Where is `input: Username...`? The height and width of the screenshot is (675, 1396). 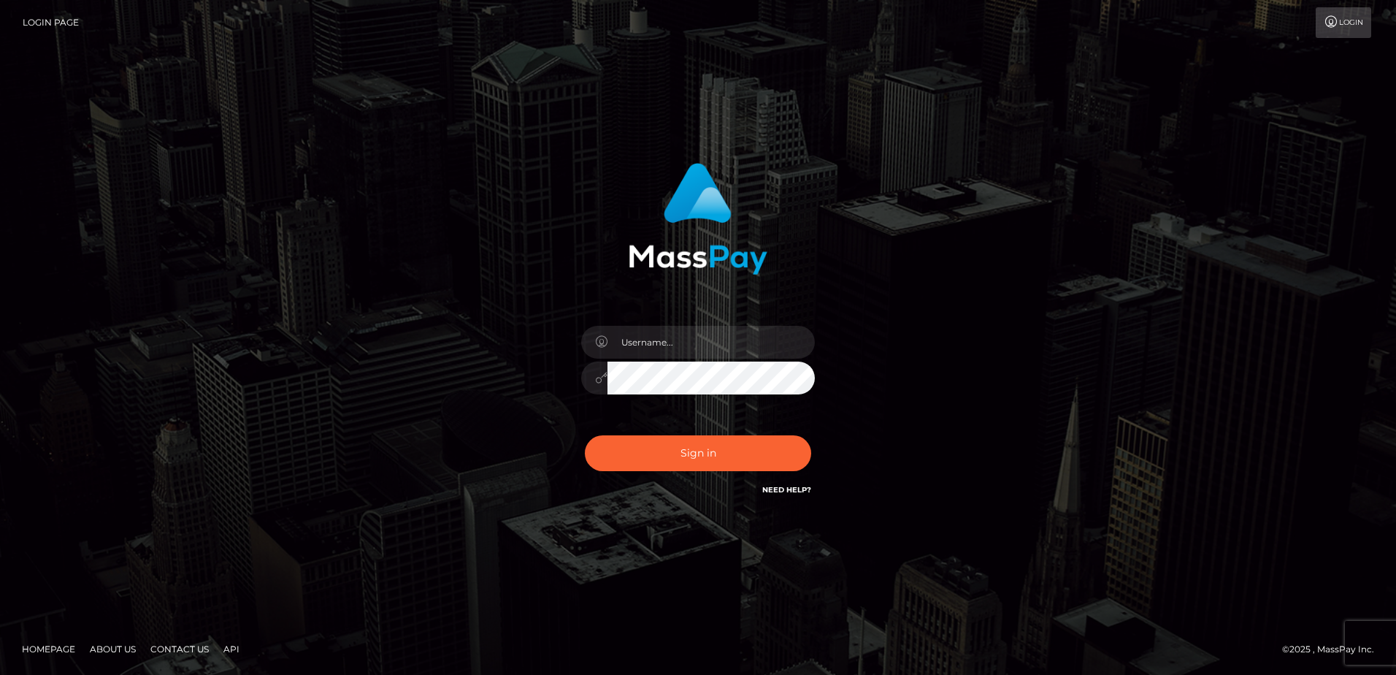 input: Username... is located at coordinates (711, 342).